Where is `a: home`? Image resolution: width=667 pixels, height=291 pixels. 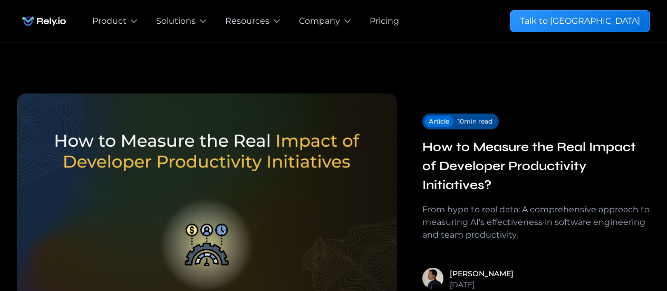
a: home is located at coordinates (44, 21).